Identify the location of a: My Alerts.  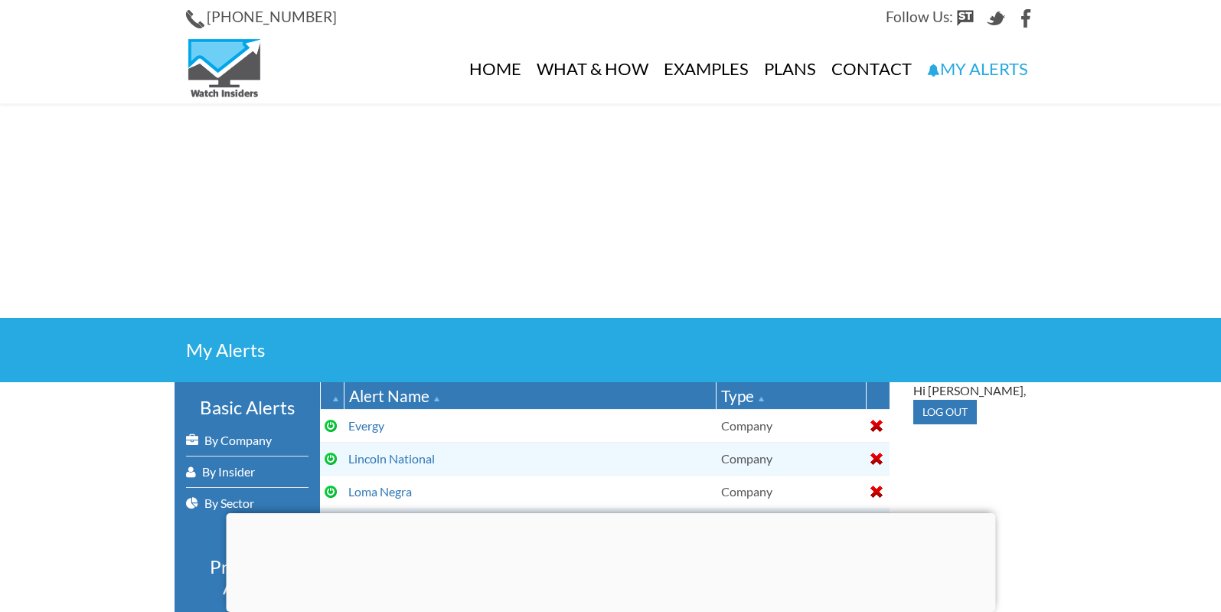
(978, 69).